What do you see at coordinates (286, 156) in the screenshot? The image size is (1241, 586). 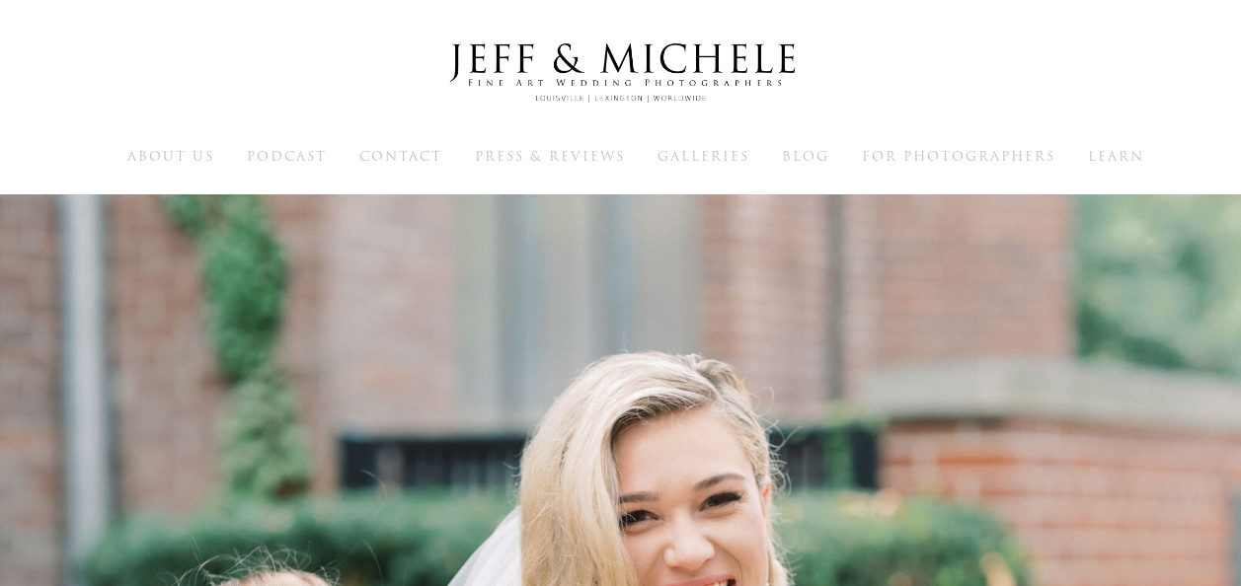 I see `span: Podcast` at bounding box center [286, 156].